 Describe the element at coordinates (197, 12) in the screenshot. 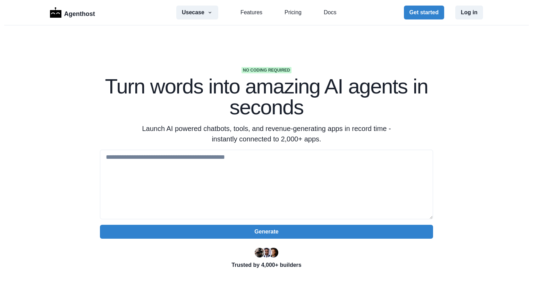

I see `button: Usecase` at that location.